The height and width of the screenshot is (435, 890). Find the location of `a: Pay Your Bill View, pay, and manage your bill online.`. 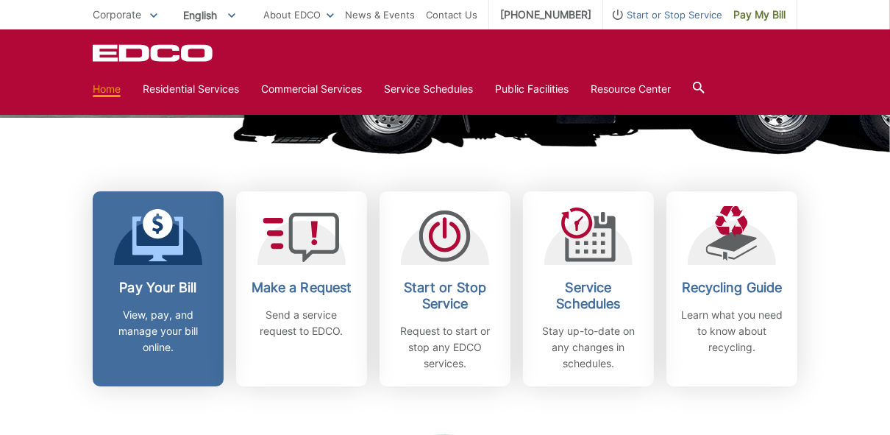

a: Pay Your Bill View, pay, and manage your bill online. is located at coordinates (158, 288).